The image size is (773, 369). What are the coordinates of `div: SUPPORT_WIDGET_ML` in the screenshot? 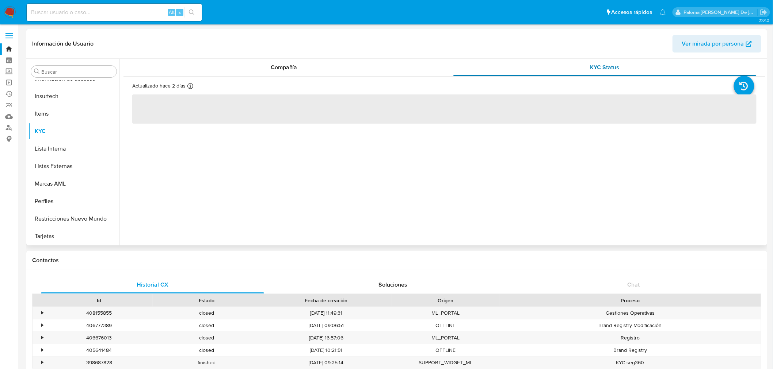 It's located at (445, 363).